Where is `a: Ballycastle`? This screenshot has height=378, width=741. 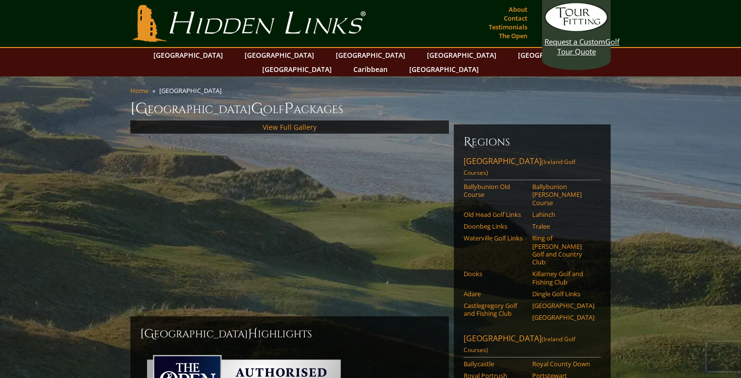
a: Ballycastle is located at coordinates (495, 364).